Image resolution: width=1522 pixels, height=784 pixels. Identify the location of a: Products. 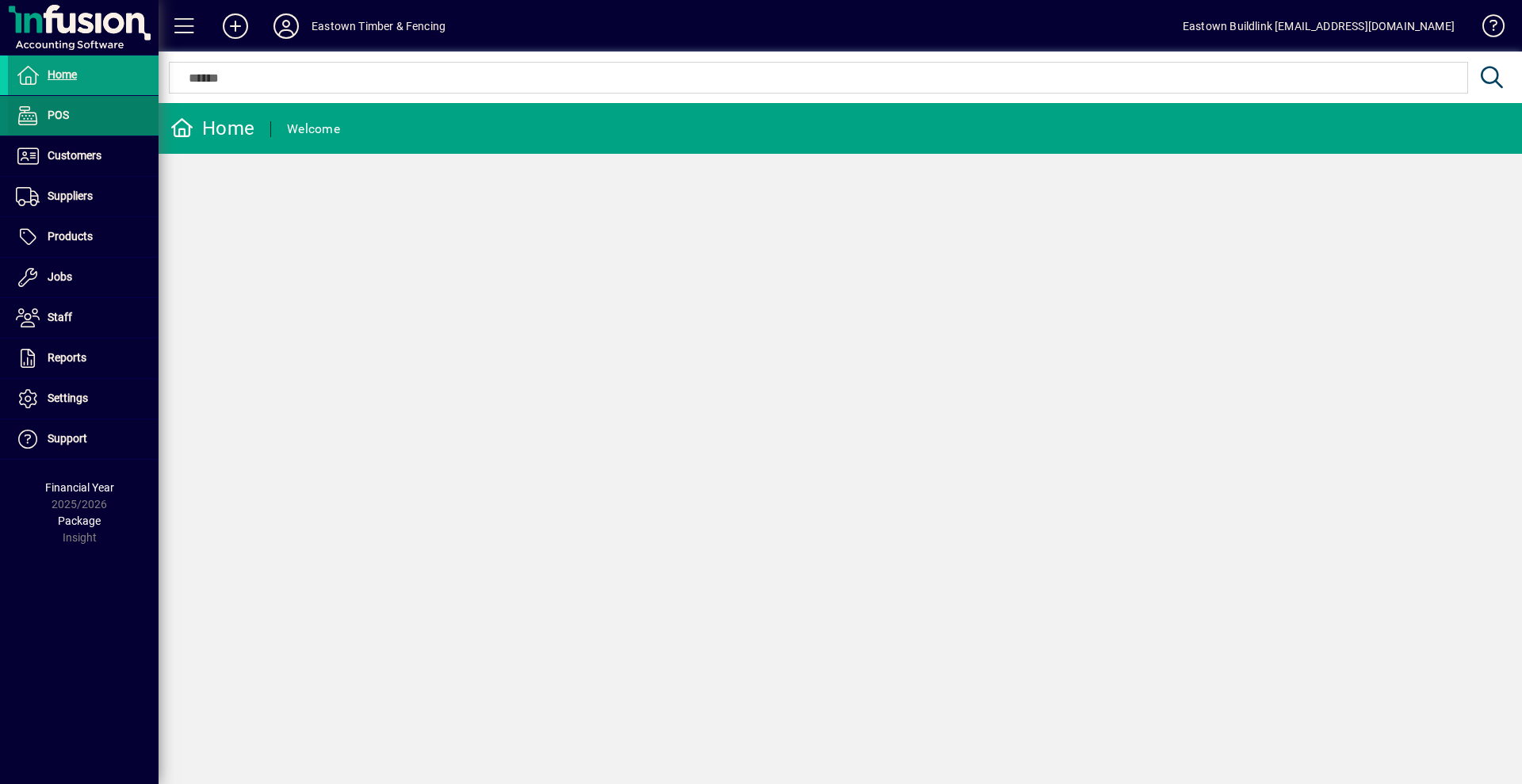
(83, 237).